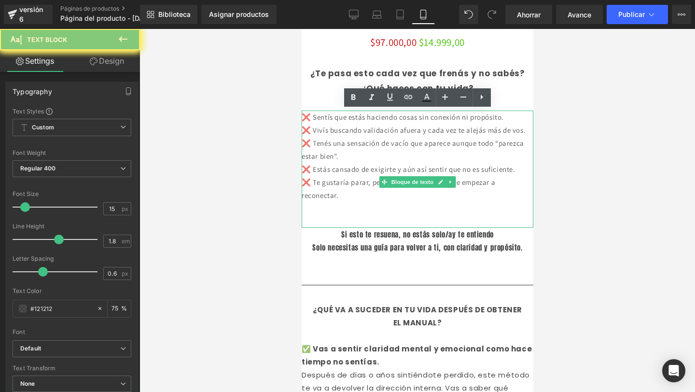  What do you see at coordinates (681, 14) in the screenshot?
I see `button: Más` at bounding box center [681, 14].